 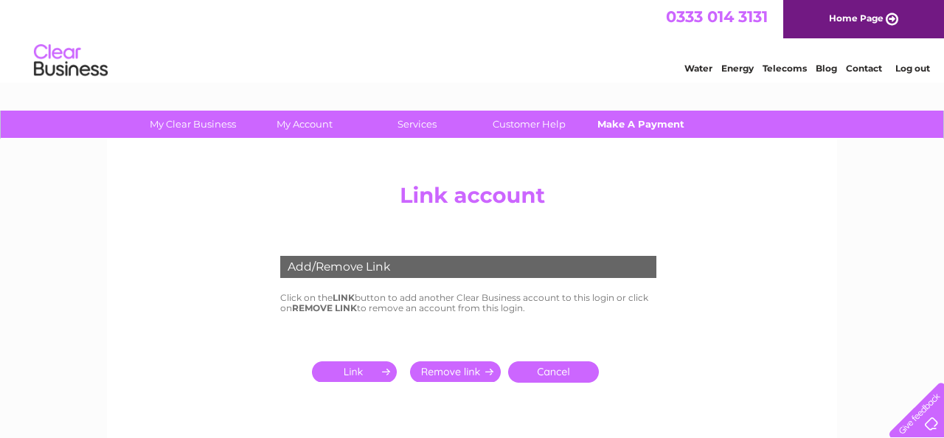 I want to click on a: Telecoms, so click(x=784, y=68).